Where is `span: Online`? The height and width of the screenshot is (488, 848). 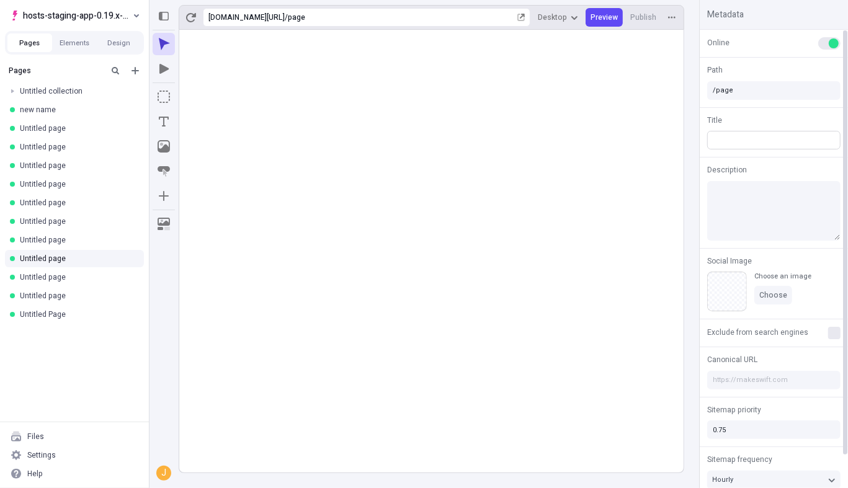
span: Online is located at coordinates (718, 43).